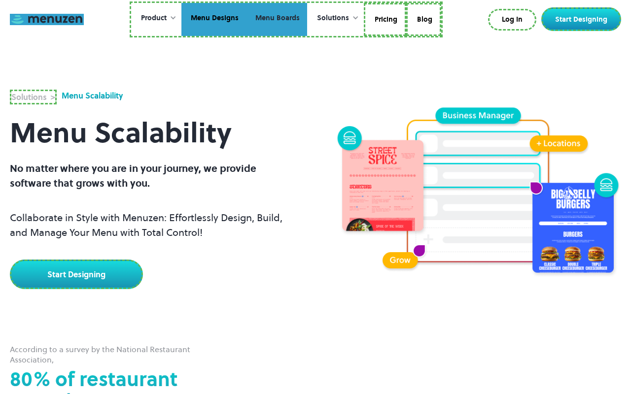 This screenshot has height=394, width=631. What do you see at coordinates (92, 97) in the screenshot?
I see `div: Menu Scalability` at bounding box center [92, 97].